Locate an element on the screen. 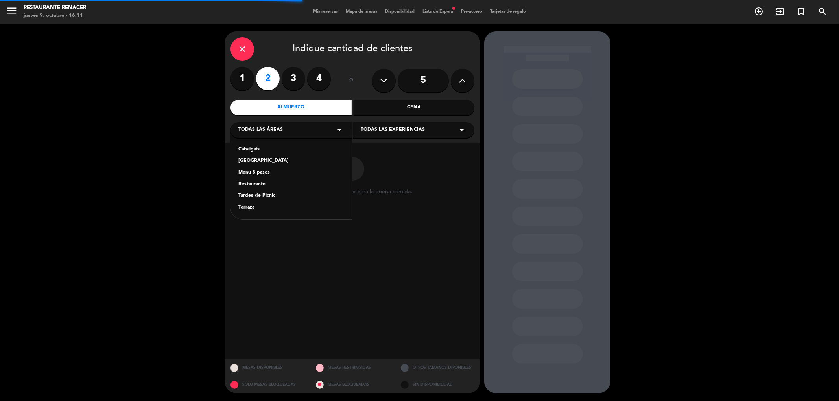  label: 3 is located at coordinates (293, 79).